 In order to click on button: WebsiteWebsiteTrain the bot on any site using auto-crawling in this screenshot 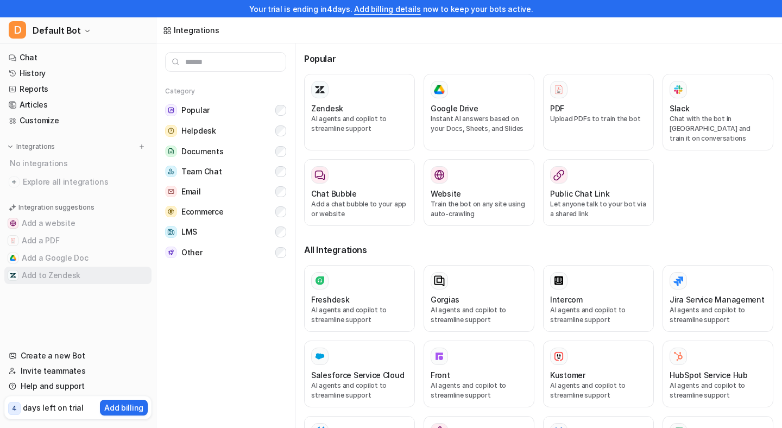, I will do `click(479, 192)`.